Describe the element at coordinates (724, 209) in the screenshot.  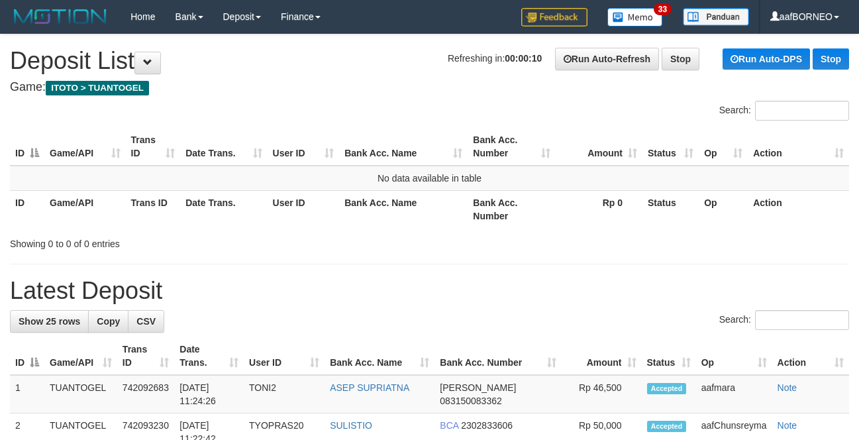
I see `th: Op` at that location.